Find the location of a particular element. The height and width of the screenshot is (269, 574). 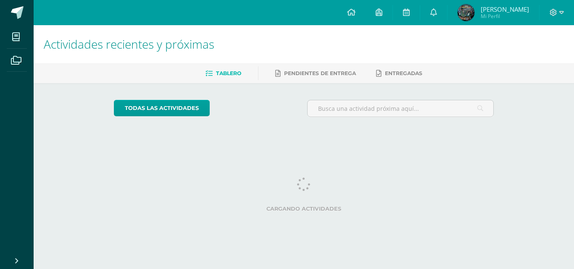

label: Cargando actividades is located at coordinates (304, 209).